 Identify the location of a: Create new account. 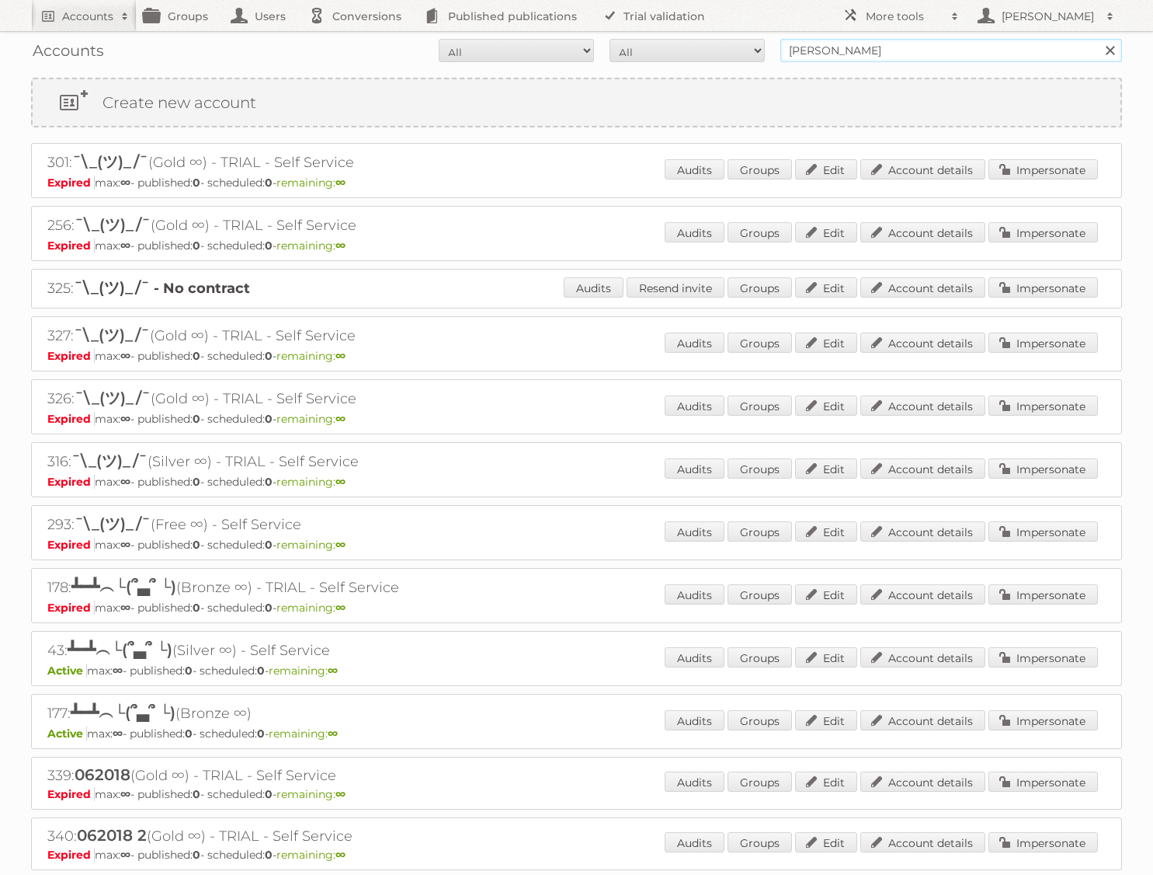
(576, 103).